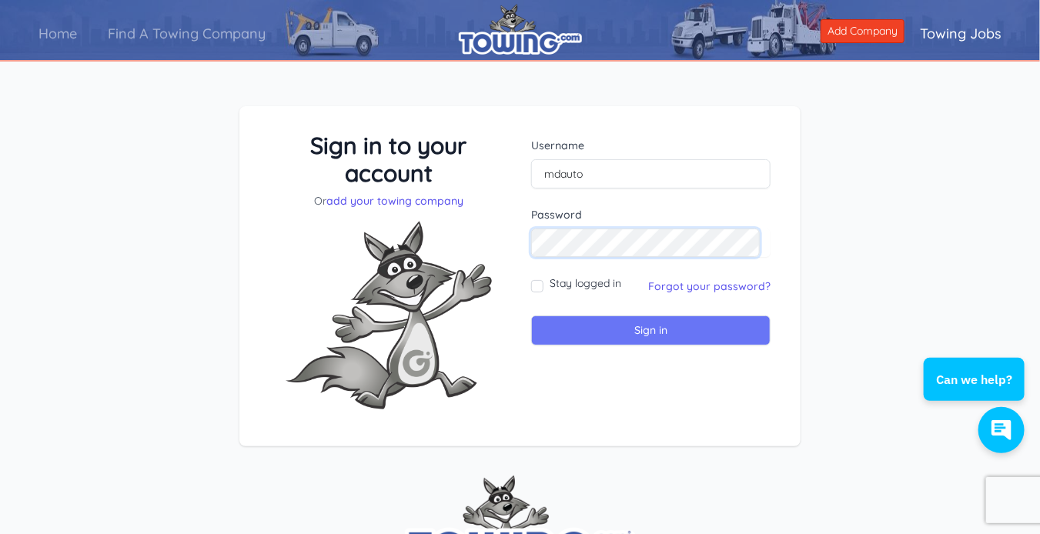  Describe the element at coordinates (520, 29) in the screenshot. I see `img: logo.png` at that location.